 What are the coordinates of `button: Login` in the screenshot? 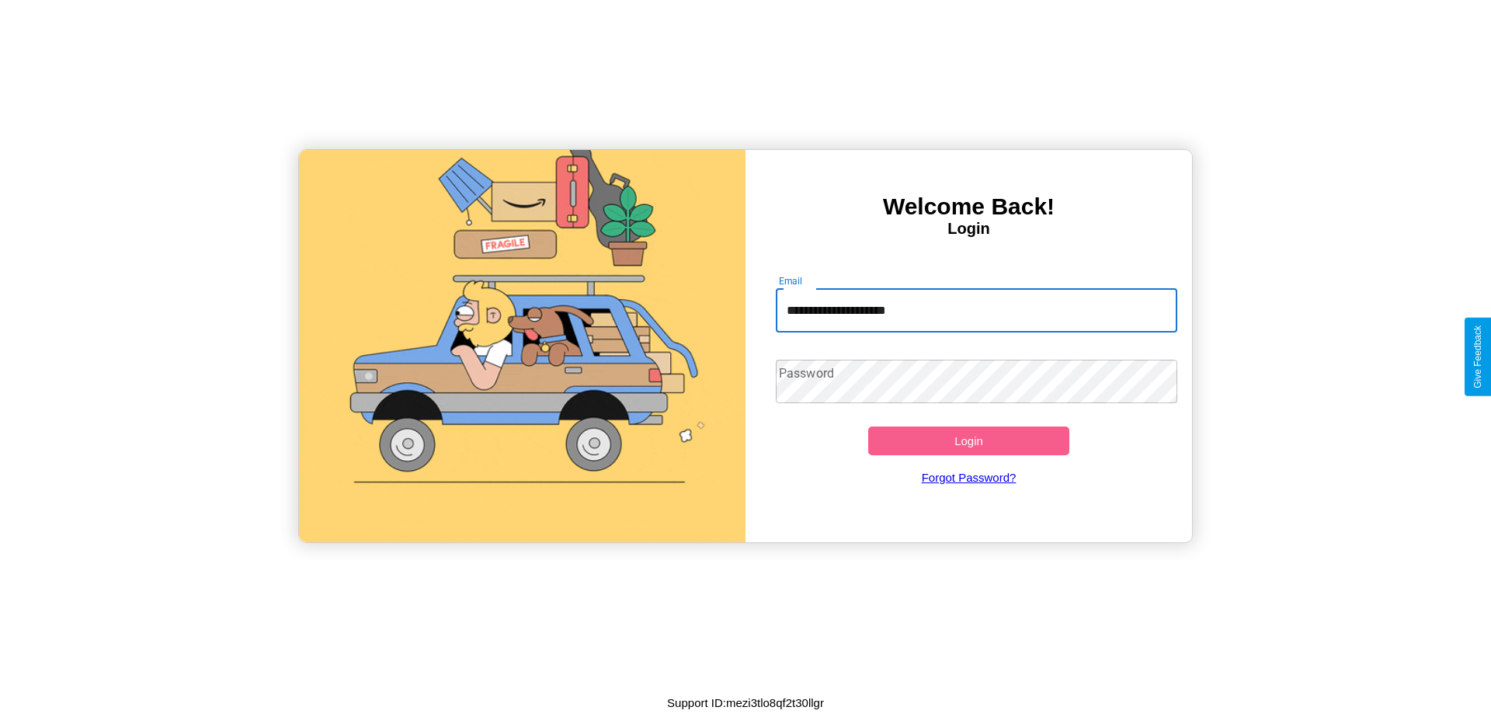 It's located at (968, 440).